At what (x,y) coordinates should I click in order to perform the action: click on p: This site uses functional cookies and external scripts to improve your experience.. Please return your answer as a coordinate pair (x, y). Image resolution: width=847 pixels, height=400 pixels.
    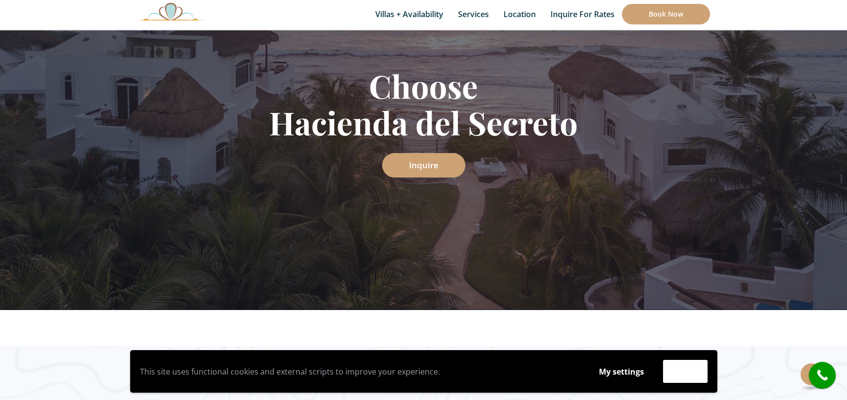
    Looking at the image, I should click on (359, 372).